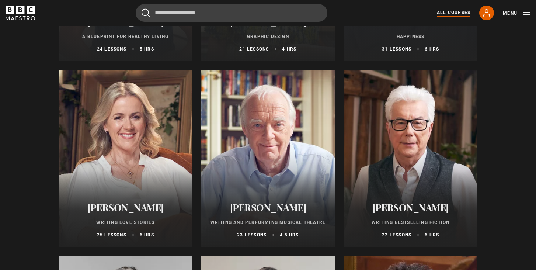  I want to click on p: Happiness, so click(410, 36).